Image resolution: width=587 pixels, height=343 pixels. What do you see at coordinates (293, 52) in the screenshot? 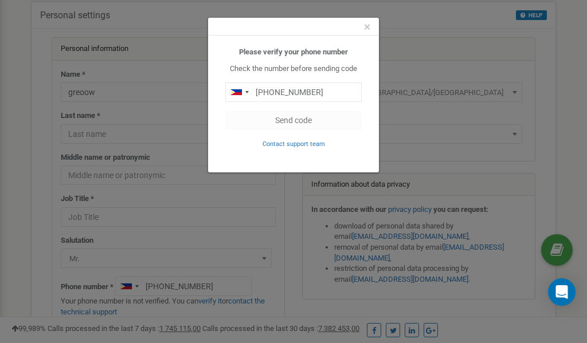
I see `b: Please verify your phone number` at bounding box center [293, 52].